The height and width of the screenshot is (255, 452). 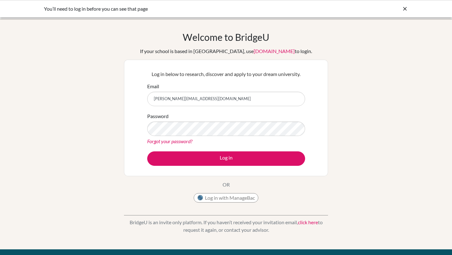 I want to click on p: OR, so click(x=226, y=184).